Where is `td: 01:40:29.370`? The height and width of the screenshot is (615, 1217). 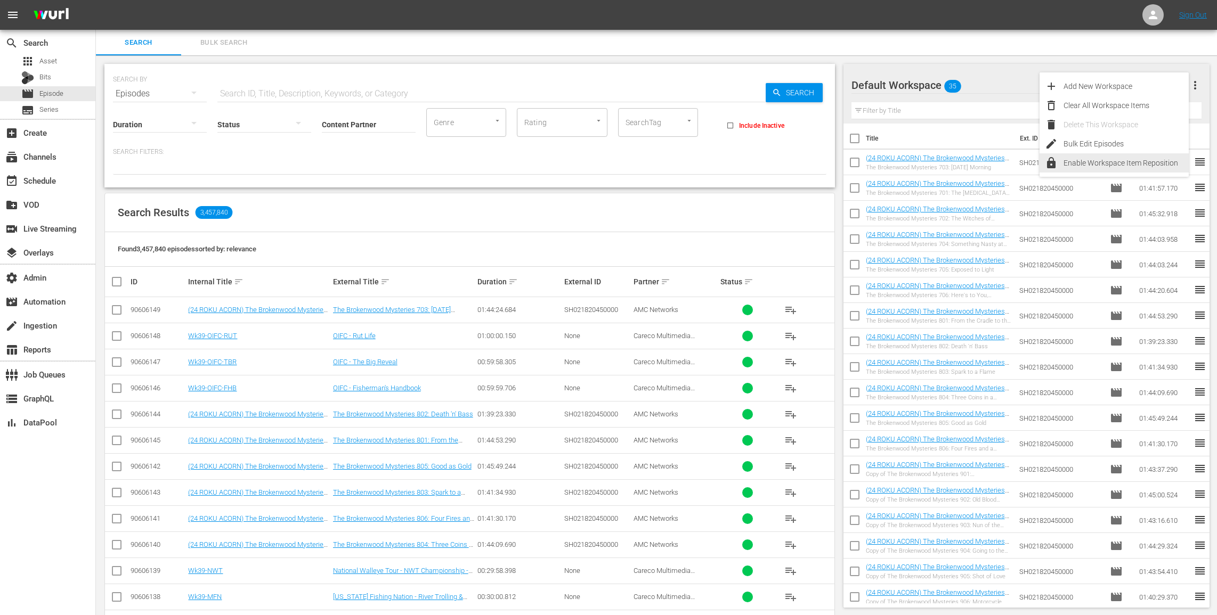
td: 01:40:29.370 is located at coordinates (1164, 597).